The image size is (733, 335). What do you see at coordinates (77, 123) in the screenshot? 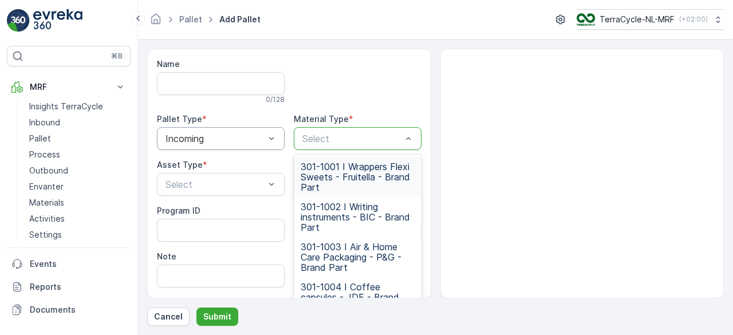
I see `a: Inbound` at bounding box center [77, 123].